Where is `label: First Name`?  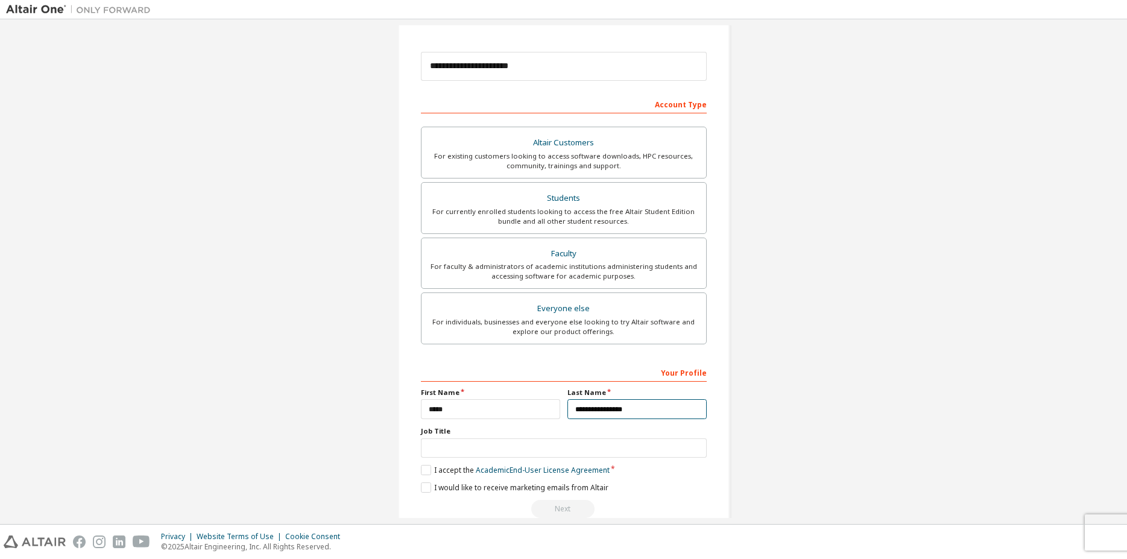 label: First Name is located at coordinates (490, 393).